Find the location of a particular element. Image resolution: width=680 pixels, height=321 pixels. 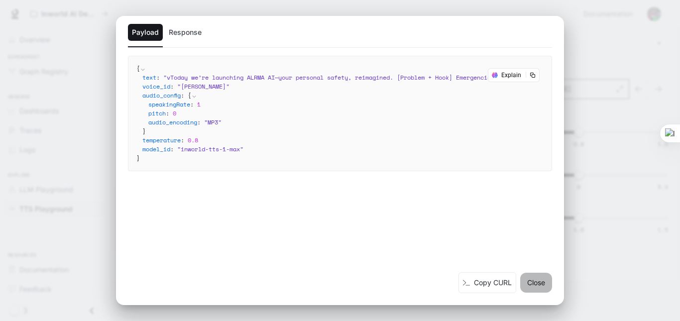

span: " MP3 " is located at coordinates (212, 122).